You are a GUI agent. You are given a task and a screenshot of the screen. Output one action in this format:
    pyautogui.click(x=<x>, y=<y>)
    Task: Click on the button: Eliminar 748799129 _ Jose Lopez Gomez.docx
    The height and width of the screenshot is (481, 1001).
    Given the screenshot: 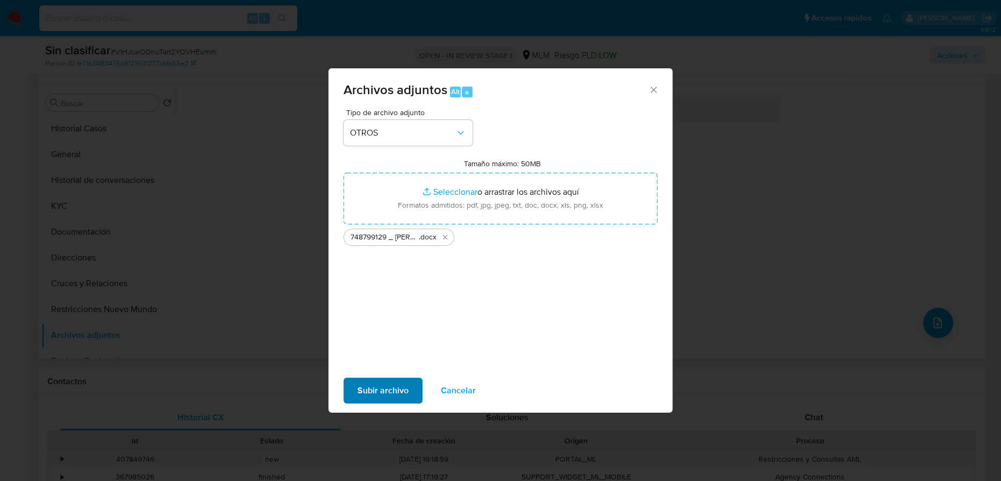 What is the action you would take?
    pyautogui.click(x=445, y=237)
    